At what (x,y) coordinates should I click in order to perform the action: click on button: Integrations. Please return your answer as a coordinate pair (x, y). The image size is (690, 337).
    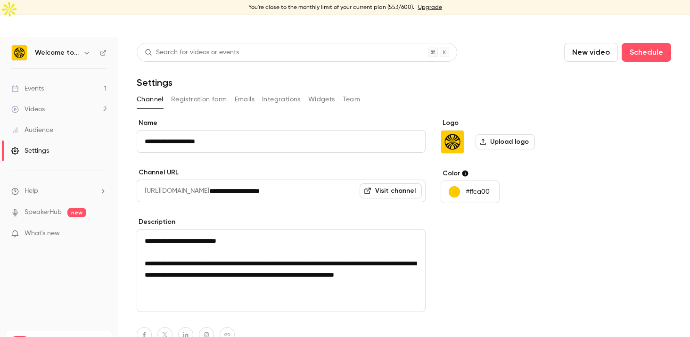
    Looking at the image, I should click on (281, 99).